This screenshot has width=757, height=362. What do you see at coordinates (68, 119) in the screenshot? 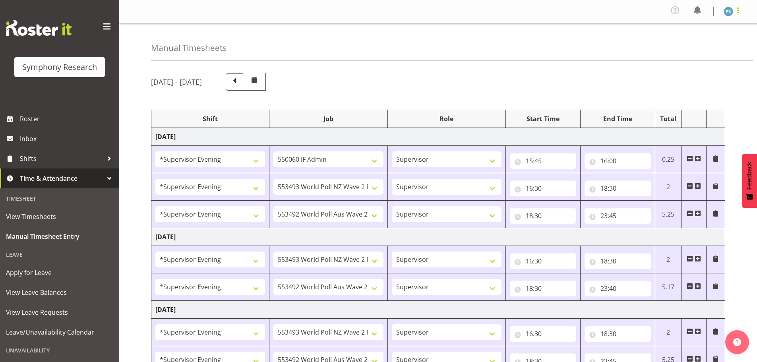
I see `span: Roster` at bounding box center [68, 119].